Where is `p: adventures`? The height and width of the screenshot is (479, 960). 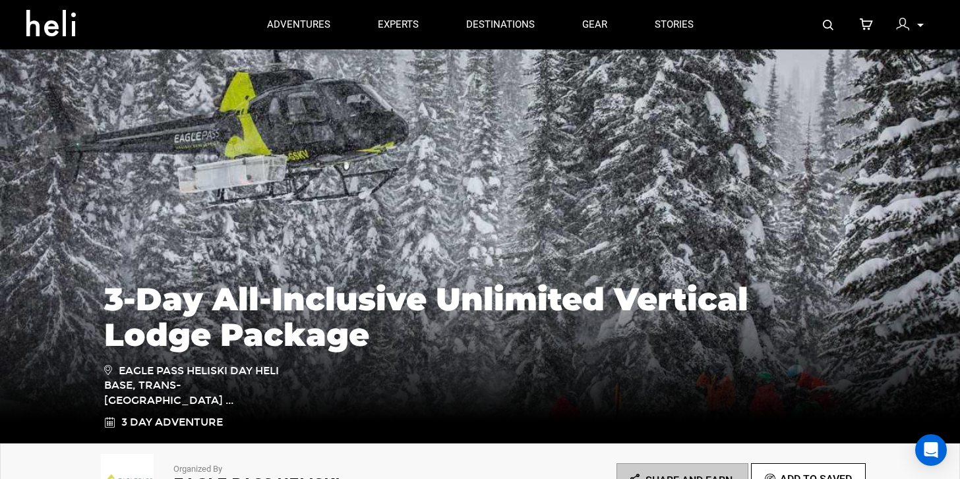
p: adventures is located at coordinates (299, 24).